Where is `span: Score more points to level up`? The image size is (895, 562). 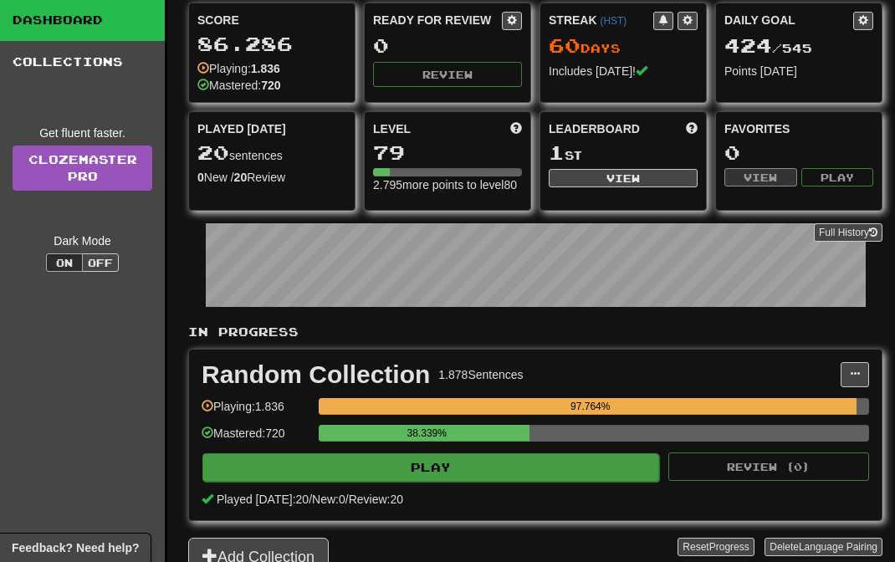 span: Score more points to level up is located at coordinates (516, 129).